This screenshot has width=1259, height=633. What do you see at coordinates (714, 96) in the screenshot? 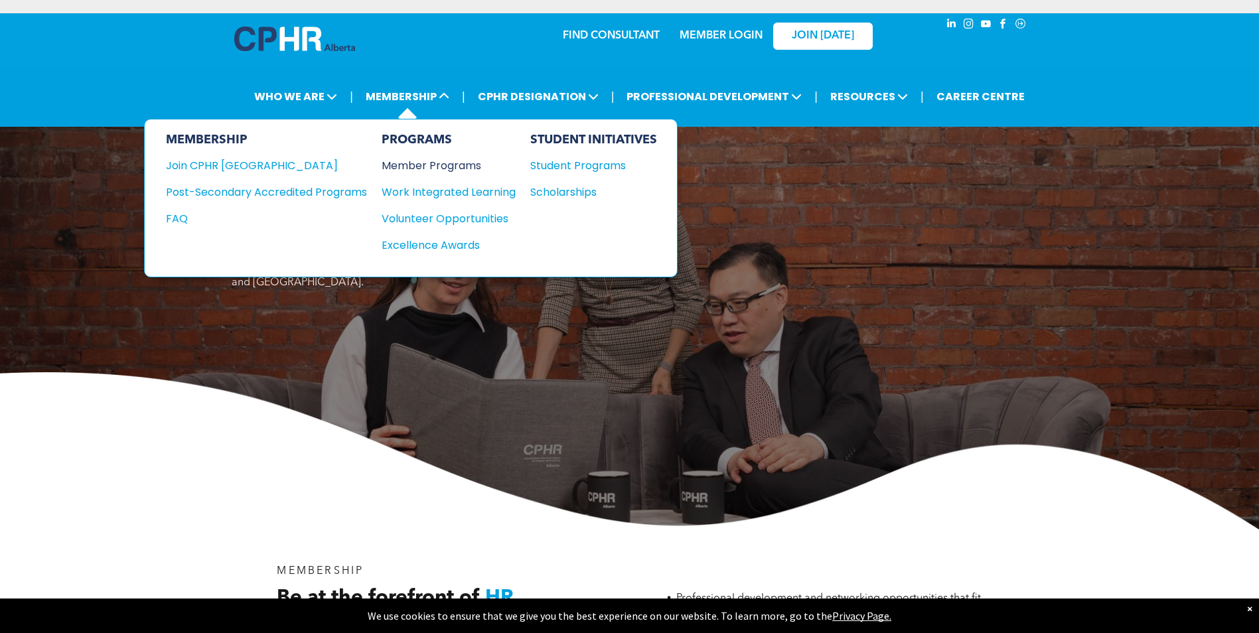
I see `span: PROFESSIONAL DEVELOPMENT` at bounding box center [714, 96].